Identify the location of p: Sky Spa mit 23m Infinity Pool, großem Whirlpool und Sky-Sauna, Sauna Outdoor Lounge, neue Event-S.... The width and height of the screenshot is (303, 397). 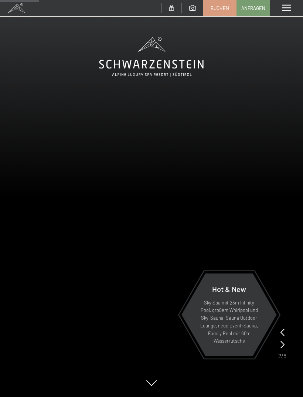
(229, 322).